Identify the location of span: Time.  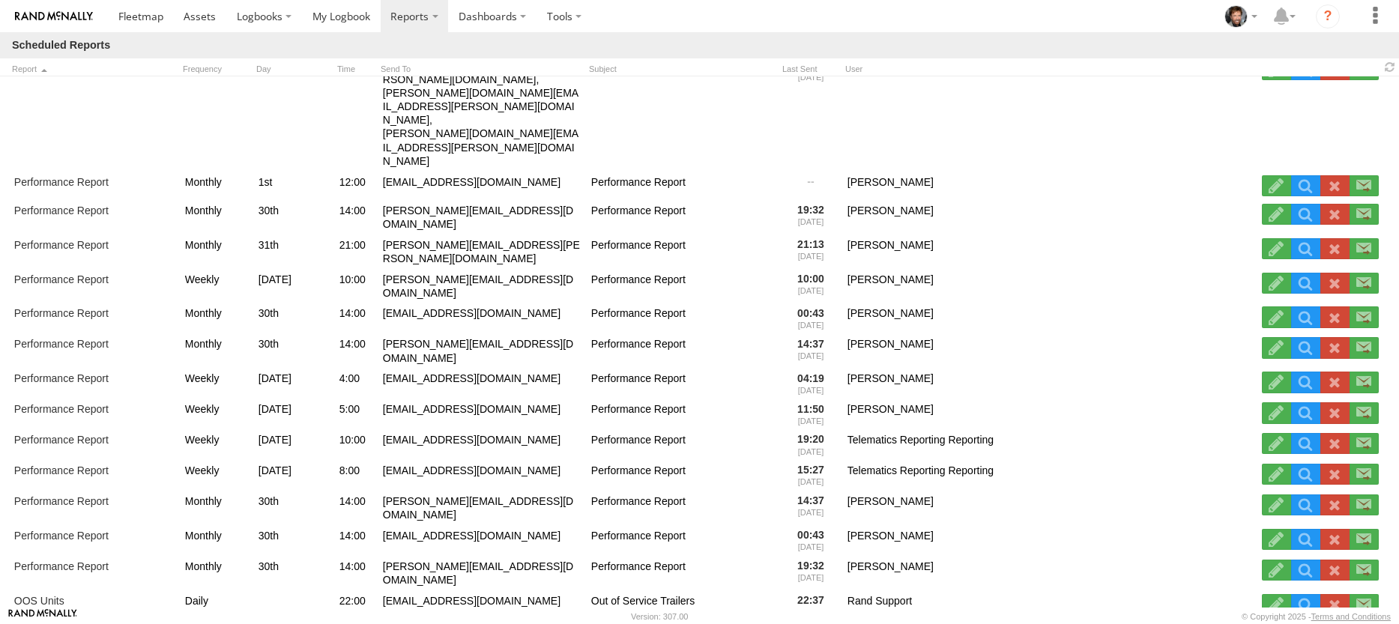
(356, 69).